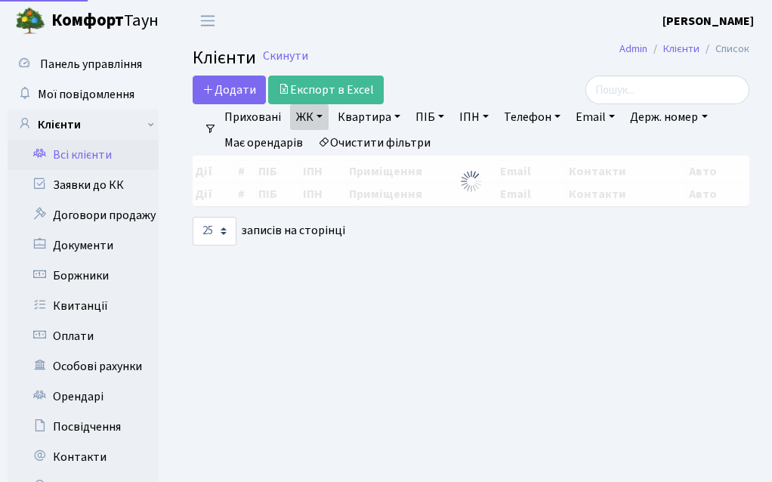 The height and width of the screenshot is (482, 772). Describe the element at coordinates (83, 336) in the screenshot. I see `a: Оплати` at that location.